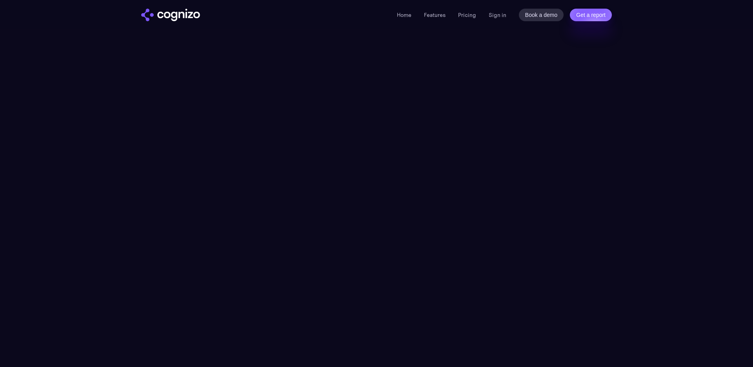 The width and height of the screenshot is (753, 367). Describe the element at coordinates (467, 15) in the screenshot. I see `a: Pricing` at that location.